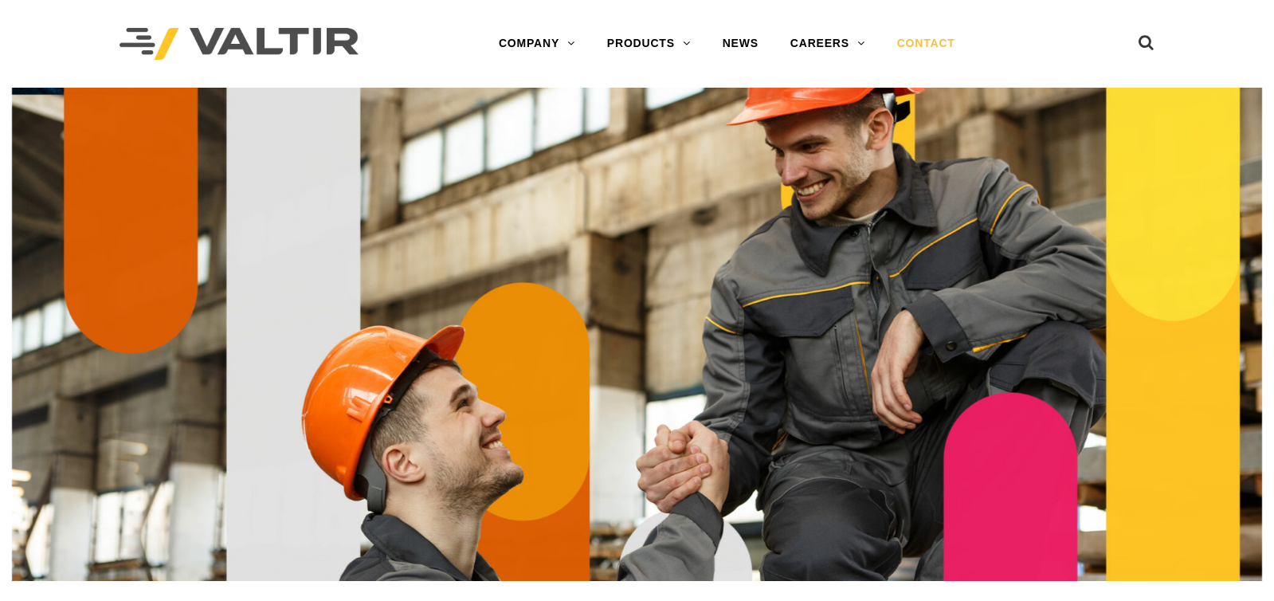 This screenshot has width=1274, height=601. What do you see at coordinates (740, 44) in the screenshot?
I see `a: NEWS` at bounding box center [740, 44].